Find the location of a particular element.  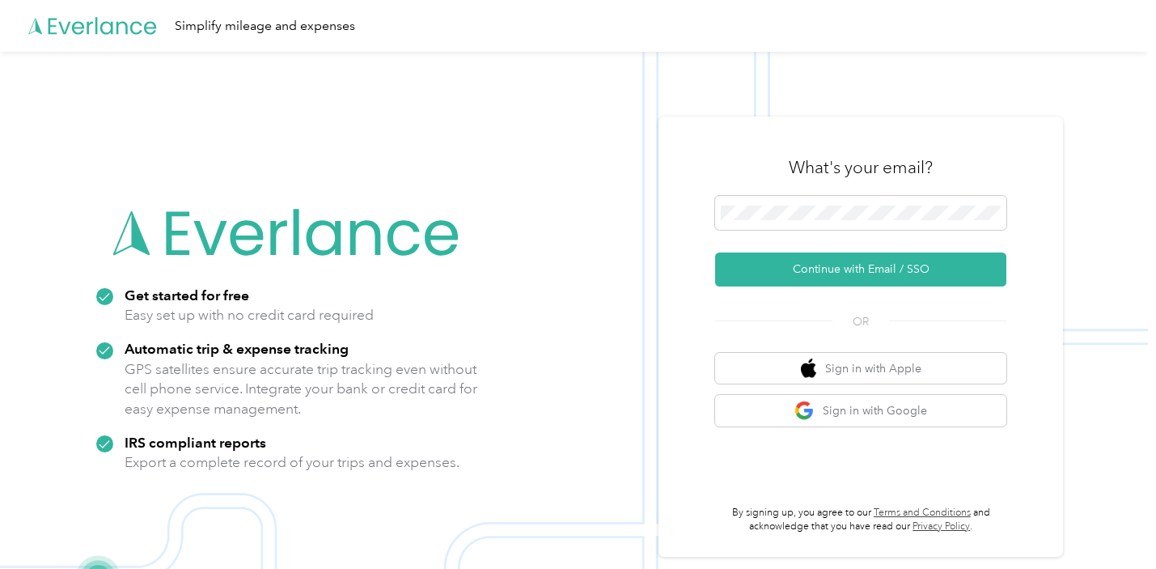

p: By signing up, you agree to our and acknowledge that you have read our . is located at coordinates (861, 519).